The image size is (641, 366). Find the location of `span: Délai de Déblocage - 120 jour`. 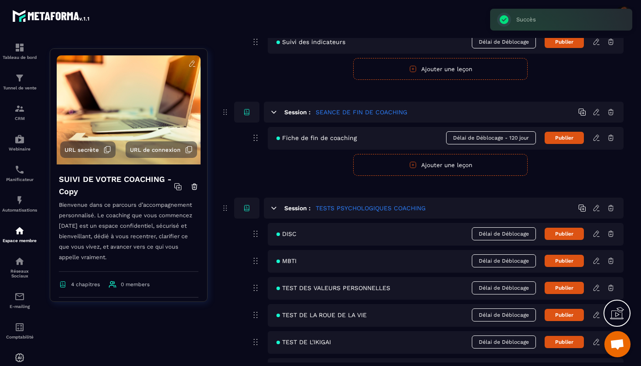

span: Délai de Déblocage - 120 jour is located at coordinates (491, 138).